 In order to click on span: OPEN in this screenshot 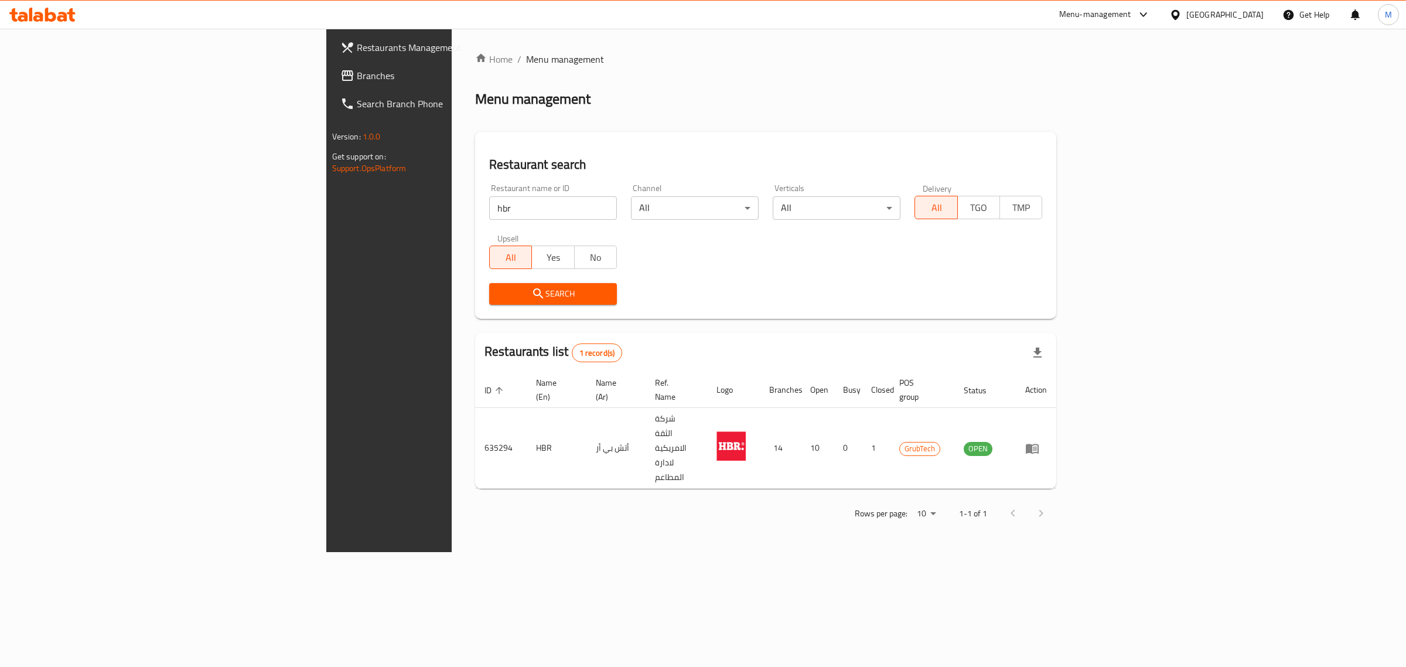, I will do `click(978, 448)`.